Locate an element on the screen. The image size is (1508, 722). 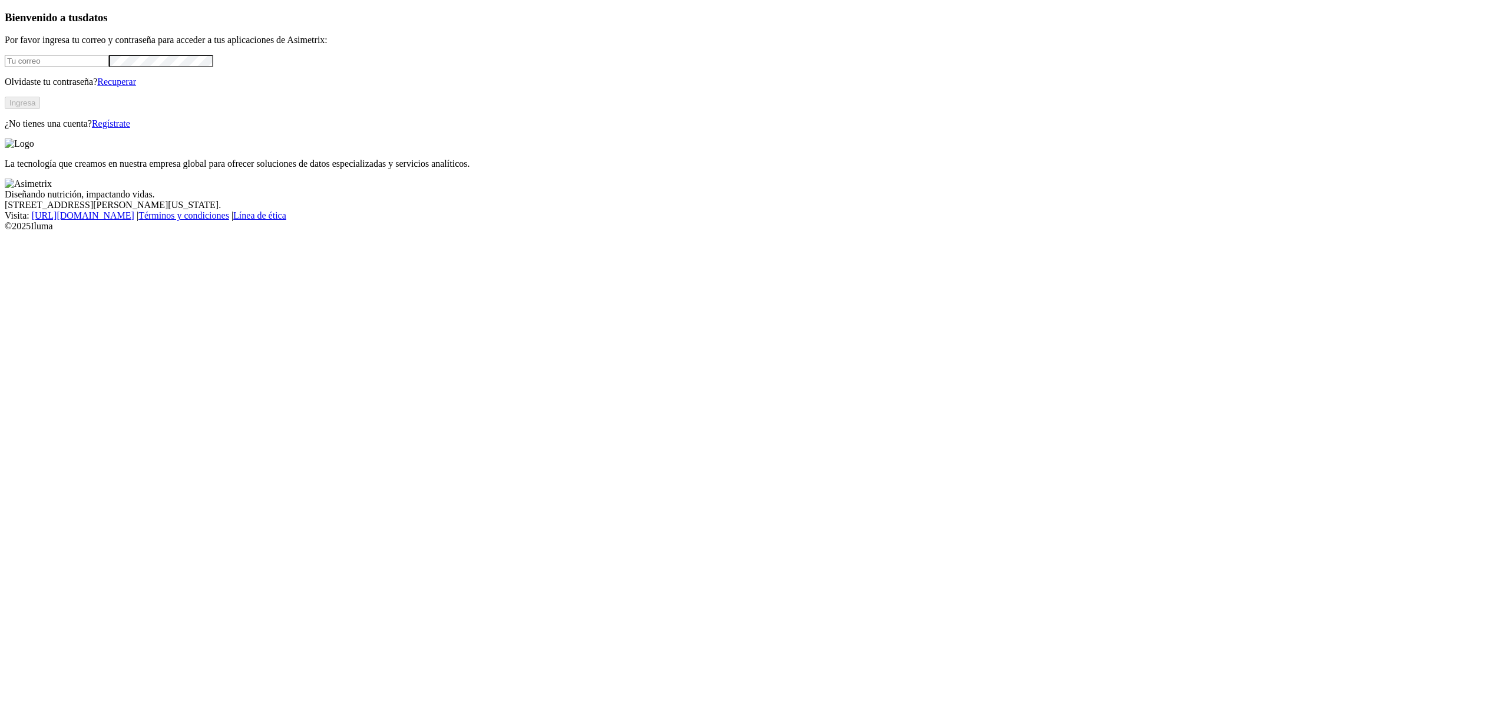
a: Recuperar is located at coordinates (117, 81).